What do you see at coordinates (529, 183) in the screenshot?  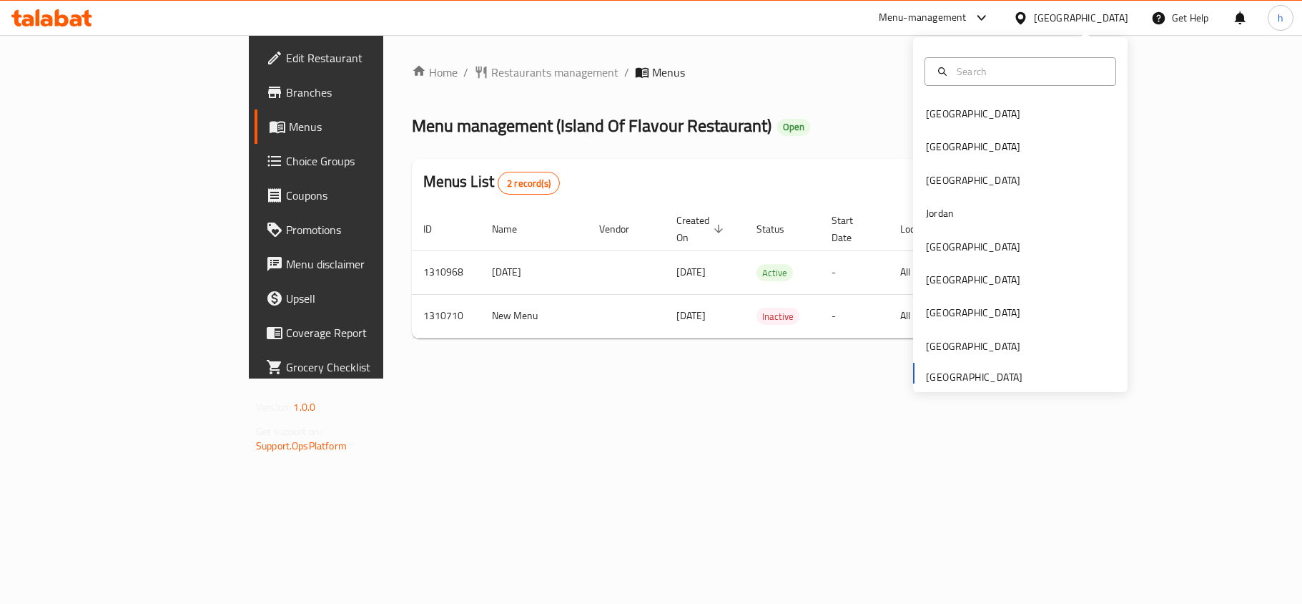 I see `span: 2 record(s)` at bounding box center [529, 183].